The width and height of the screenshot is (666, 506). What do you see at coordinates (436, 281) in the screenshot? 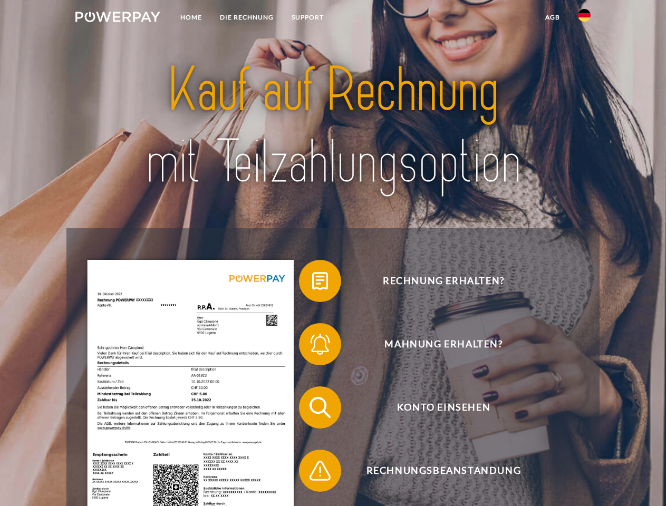
I see `a: Rechnung erhalten?` at bounding box center [436, 281].